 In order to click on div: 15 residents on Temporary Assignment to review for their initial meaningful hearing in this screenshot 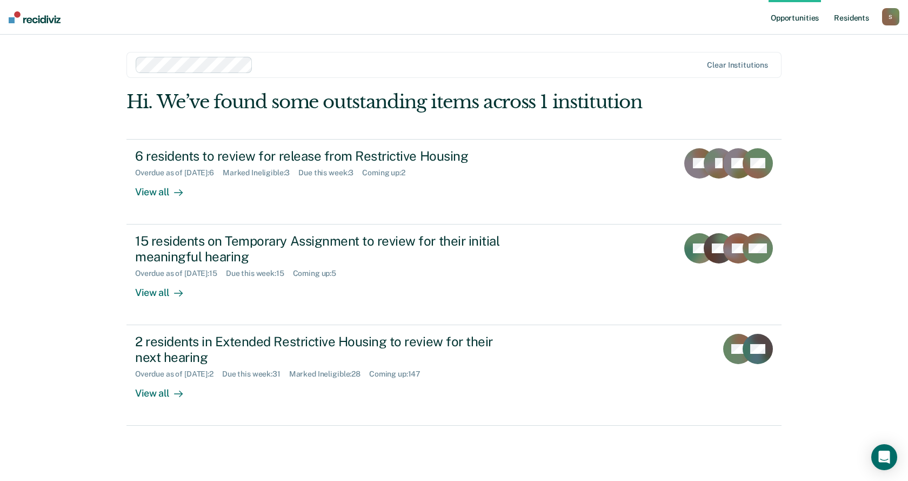, I will do `click(325, 249)`.